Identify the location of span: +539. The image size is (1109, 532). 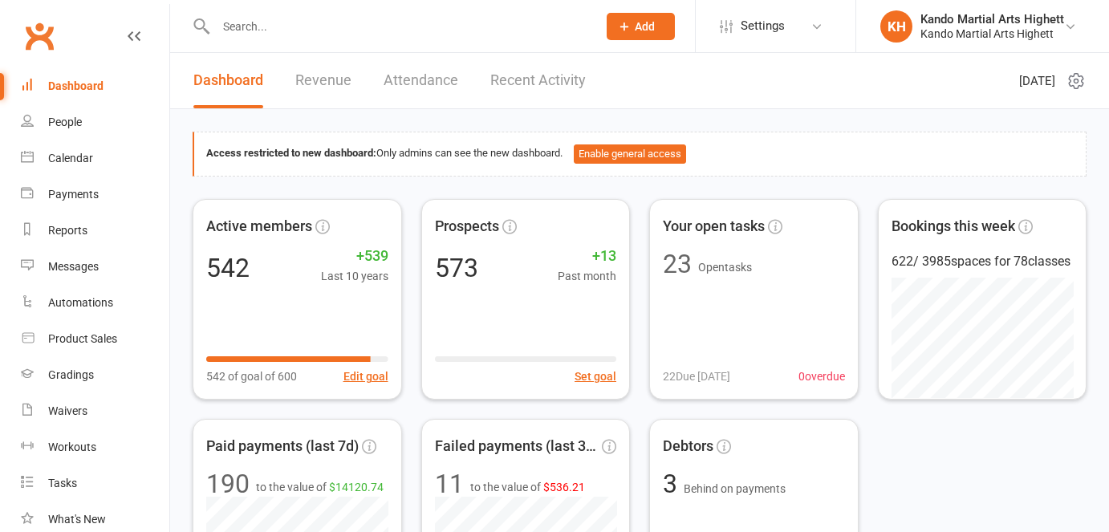
(355, 256).